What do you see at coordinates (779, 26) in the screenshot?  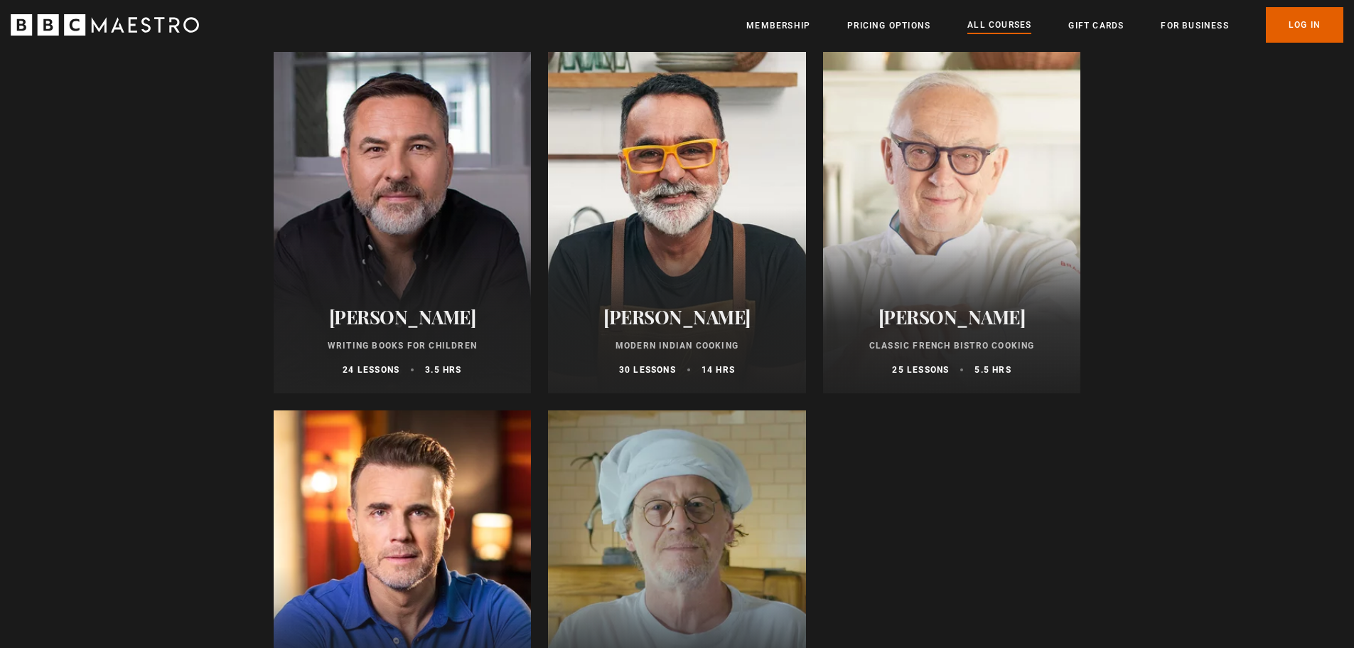 I see `a: Membership` at bounding box center [779, 26].